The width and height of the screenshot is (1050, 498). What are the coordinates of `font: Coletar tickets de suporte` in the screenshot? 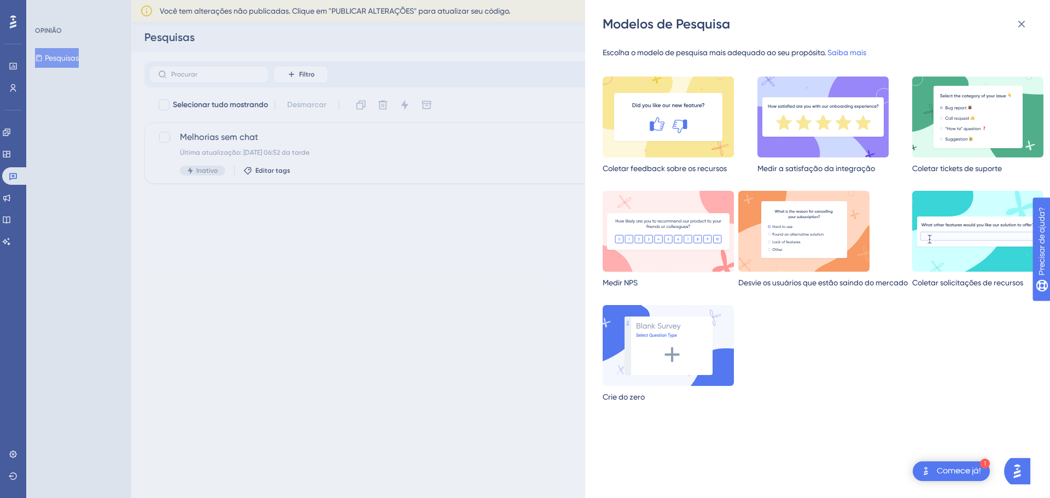 It's located at (957, 168).